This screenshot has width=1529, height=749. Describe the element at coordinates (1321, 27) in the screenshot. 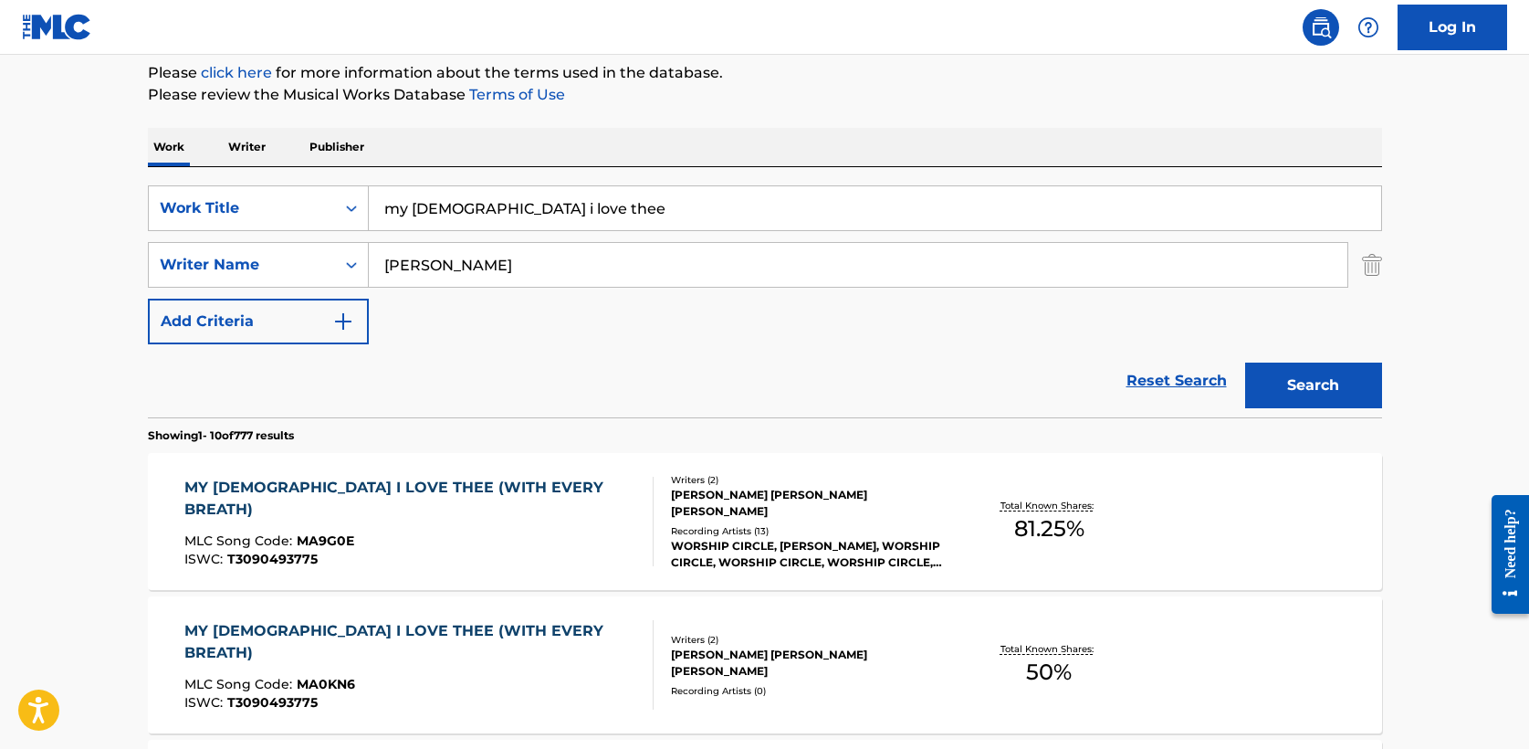

I see `a: Public Search` at that location.